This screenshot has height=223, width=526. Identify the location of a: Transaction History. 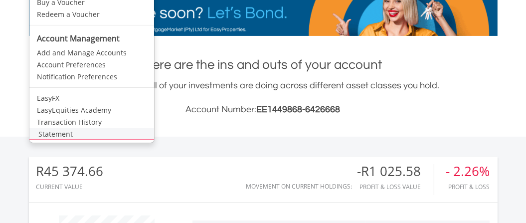
(92, 122).